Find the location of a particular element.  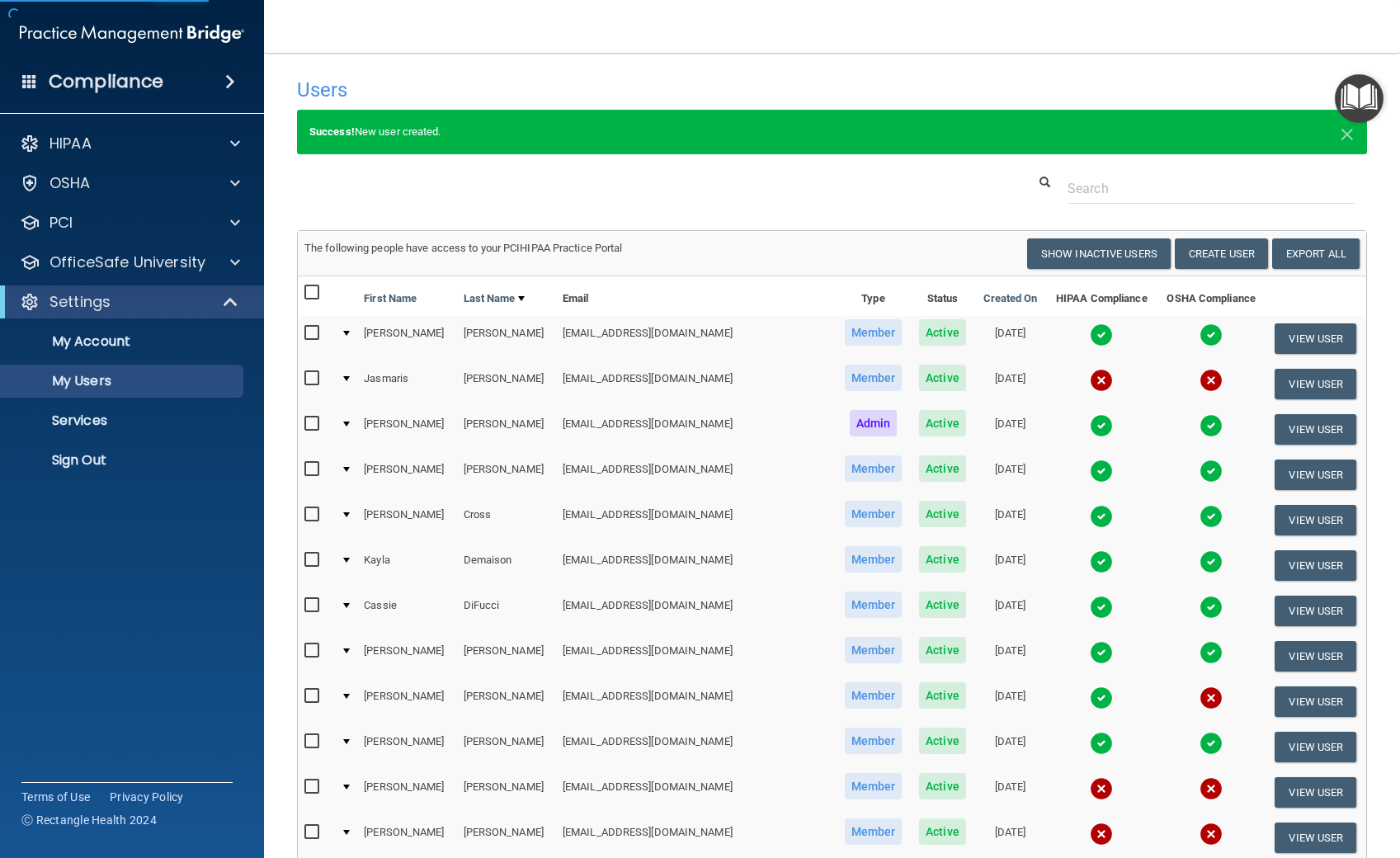

a: Terms of Use is located at coordinates (56, 798).